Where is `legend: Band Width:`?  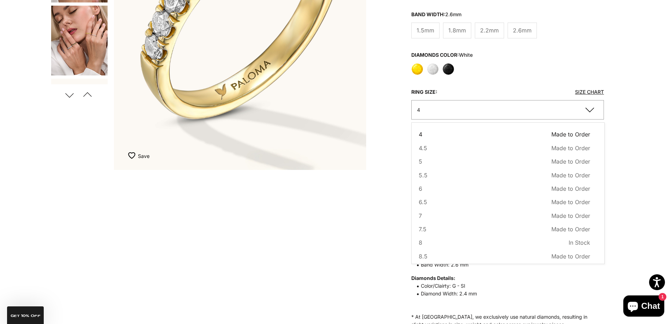 legend: Band Width: is located at coordinates (436, 14).